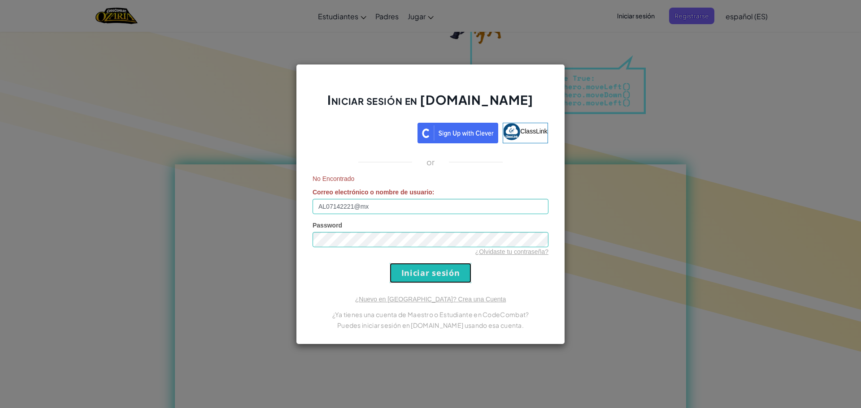 The image size is (861, 408). I want to click on img: classlink-logo-small.png, so click(511, 132).